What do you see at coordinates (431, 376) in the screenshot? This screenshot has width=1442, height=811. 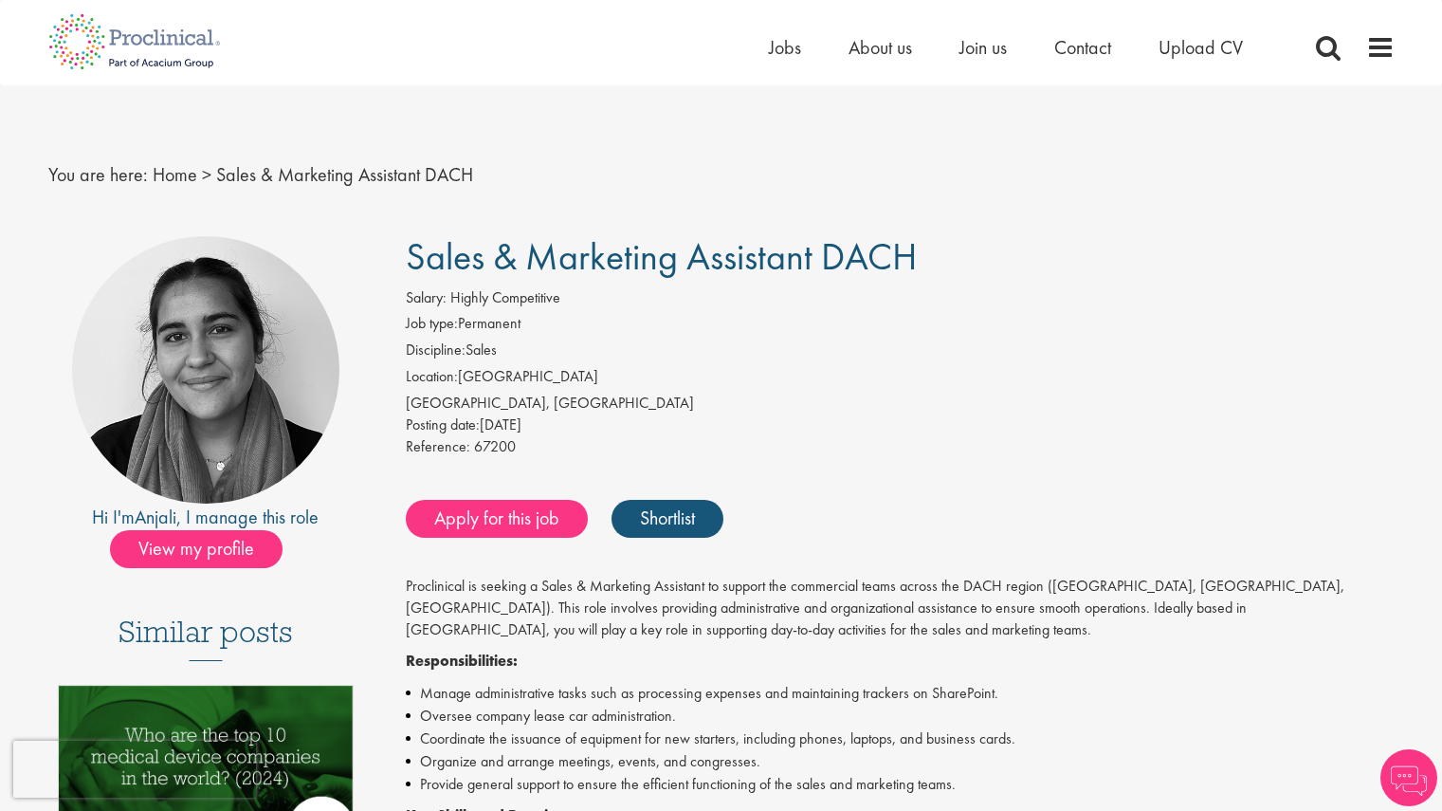 I see `label: Location:` at bounding box center [431, 376].